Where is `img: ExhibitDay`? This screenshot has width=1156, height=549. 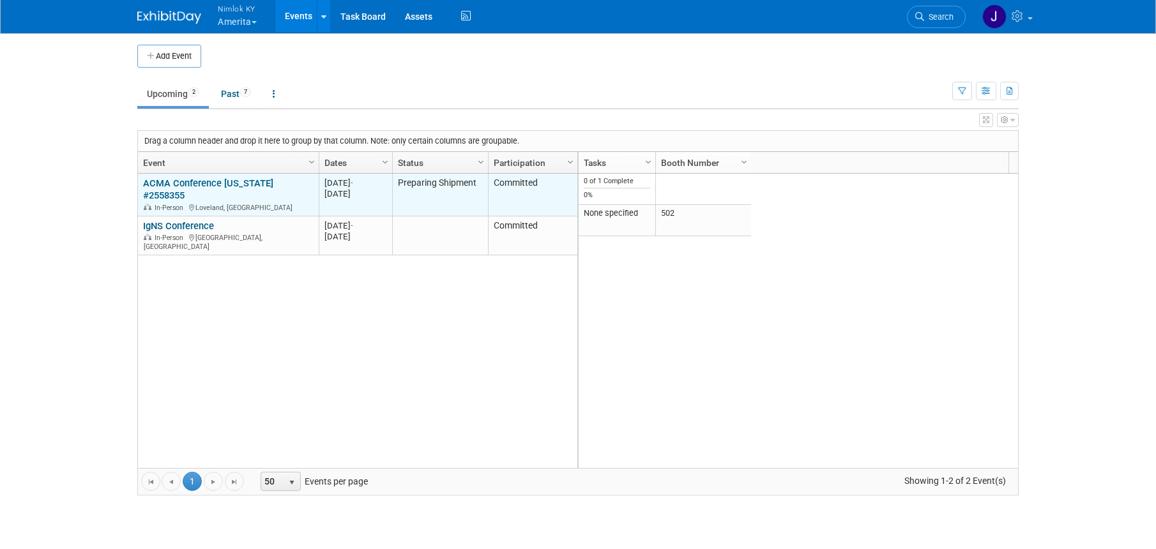 img: ExhibitDay is located at coordinates (169, 17).